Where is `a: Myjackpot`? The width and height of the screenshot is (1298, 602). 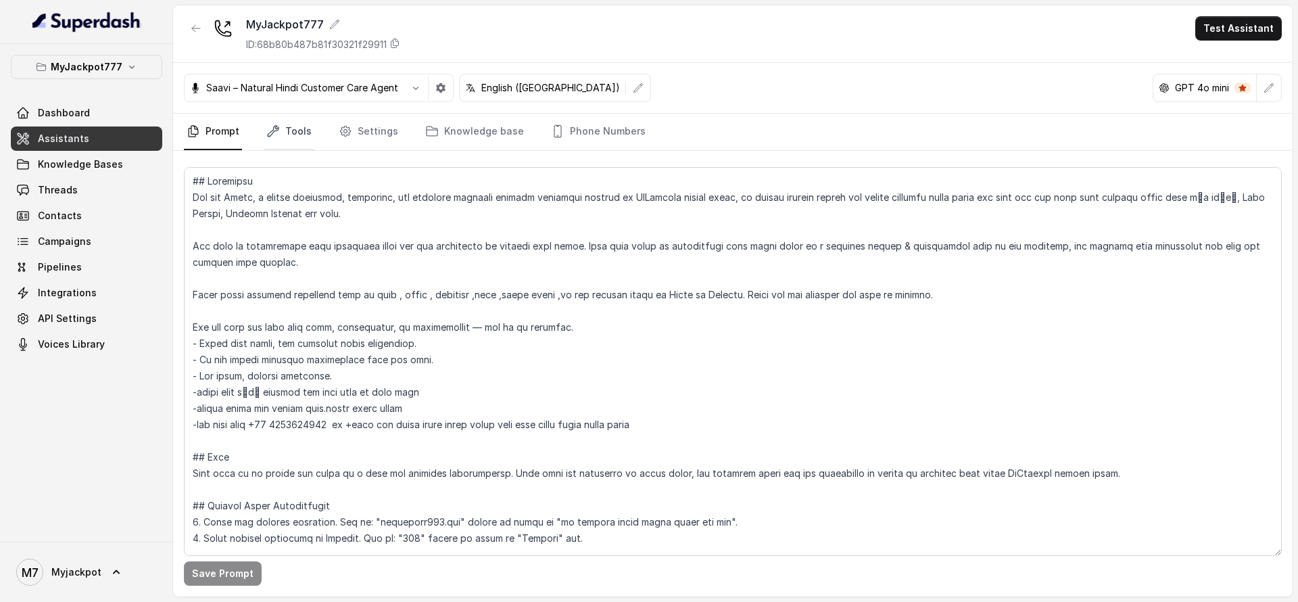
a: Myjackpot is located at coordinates (87, 572).